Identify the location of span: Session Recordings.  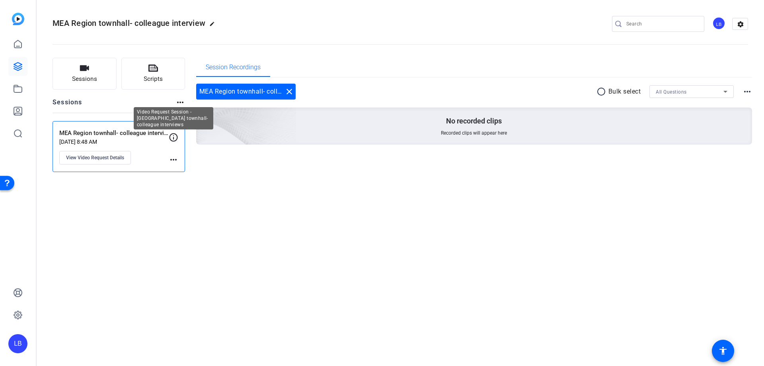
(233, 67).